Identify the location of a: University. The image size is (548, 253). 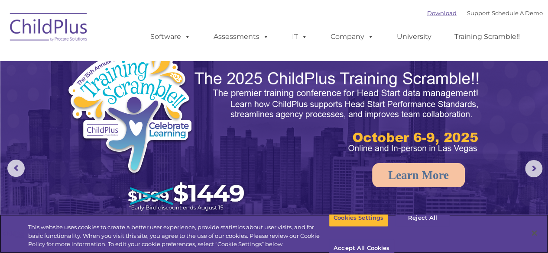
(414, 37).